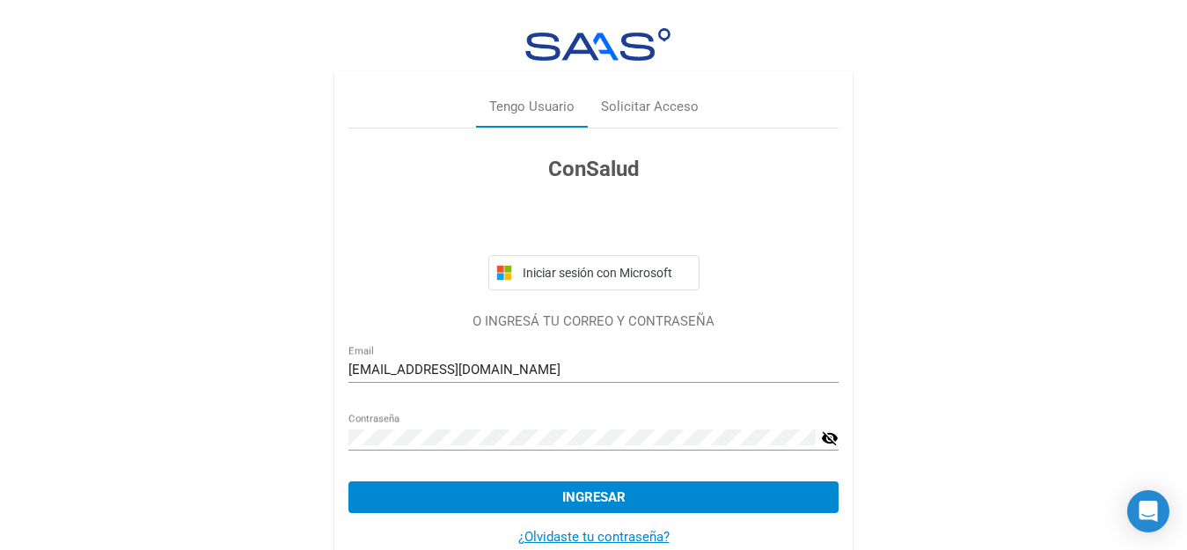  What do you see at coordinates (531, 106) in the screenshot?
I see `div: Tengo Usuario` at bounding box center [531, 106].